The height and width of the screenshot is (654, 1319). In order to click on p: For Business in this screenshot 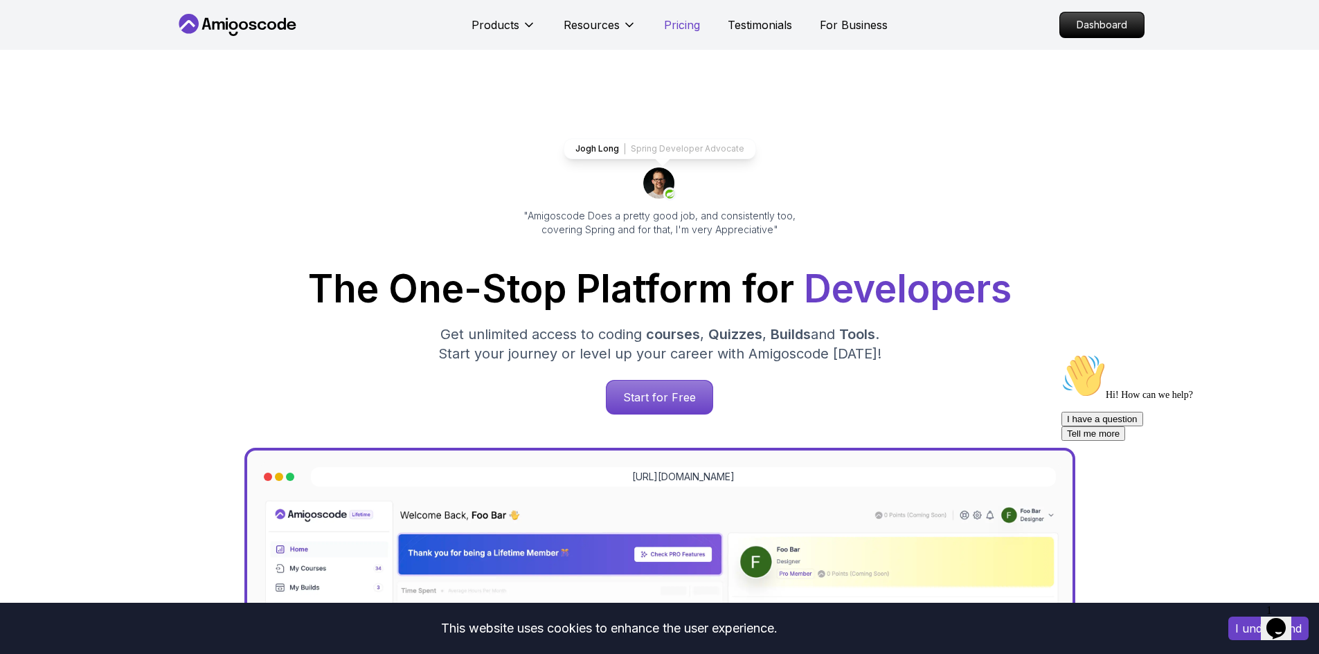, I will do `click(853, 25)`.